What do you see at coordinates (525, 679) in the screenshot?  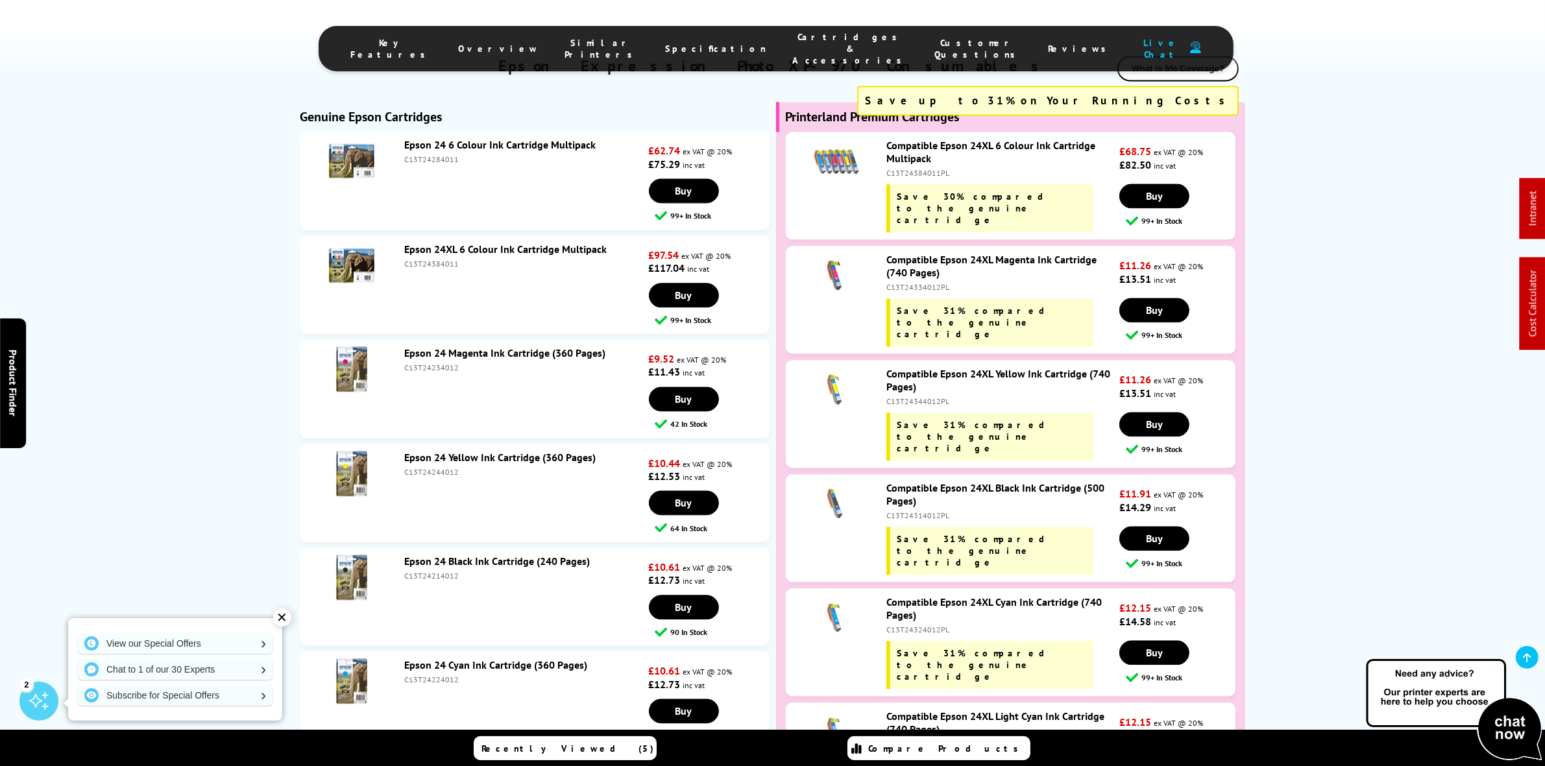 I see `div: C13T24224012` at bounding box center [525, 679].